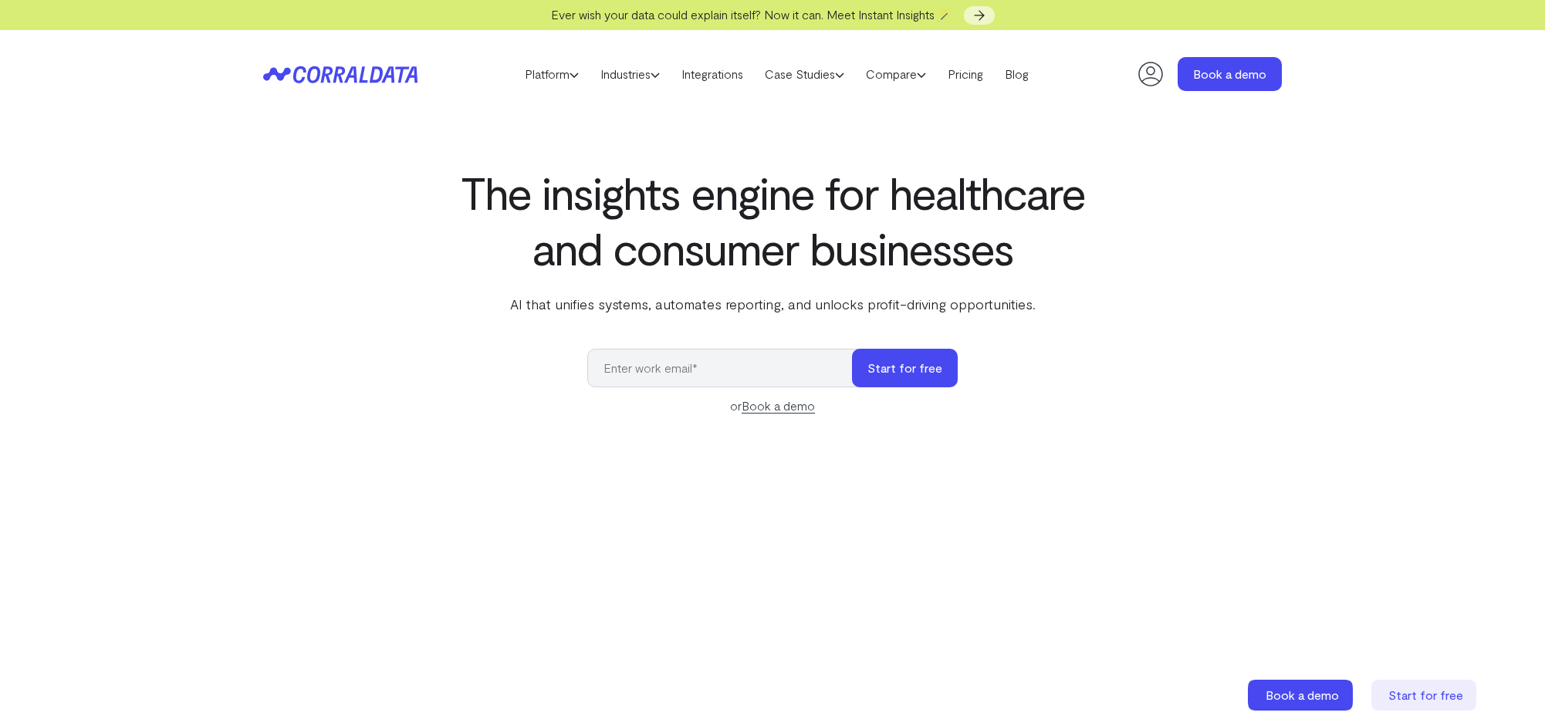 The image size is (1545, 726). I want to click on span: Book a demo, so click(1302, 695).